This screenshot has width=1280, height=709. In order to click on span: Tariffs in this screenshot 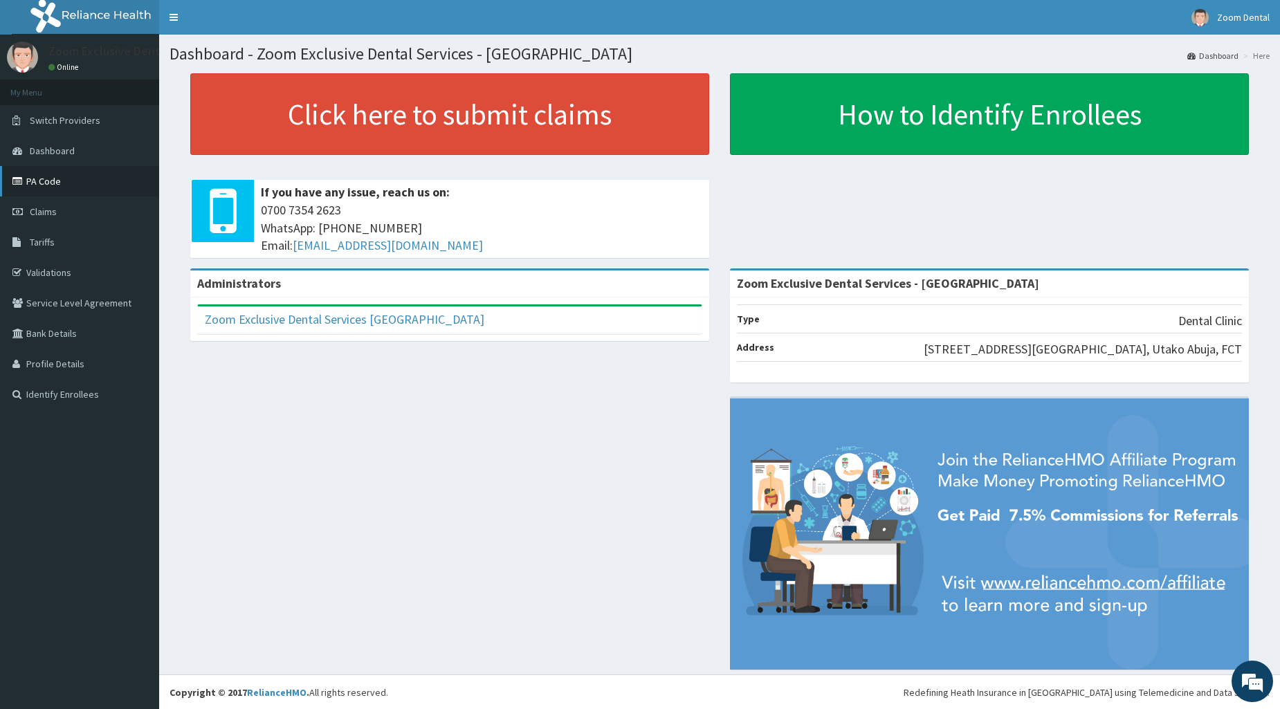, I will do `click(42, 242)`.